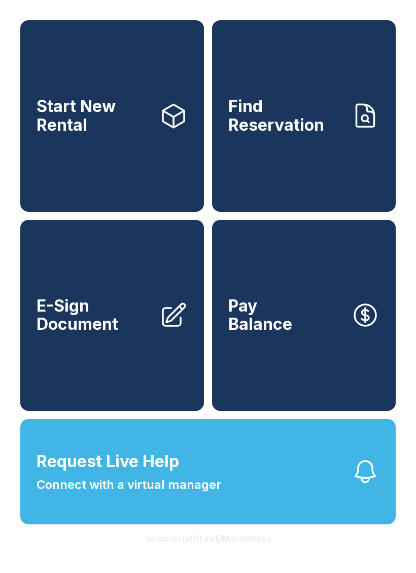 The width and height of the screenshot is (416, 573). What do you see at coordinates (112, 116) in the screenshot?
I see `a: Start New Rental` at bounding box center [112, 116].